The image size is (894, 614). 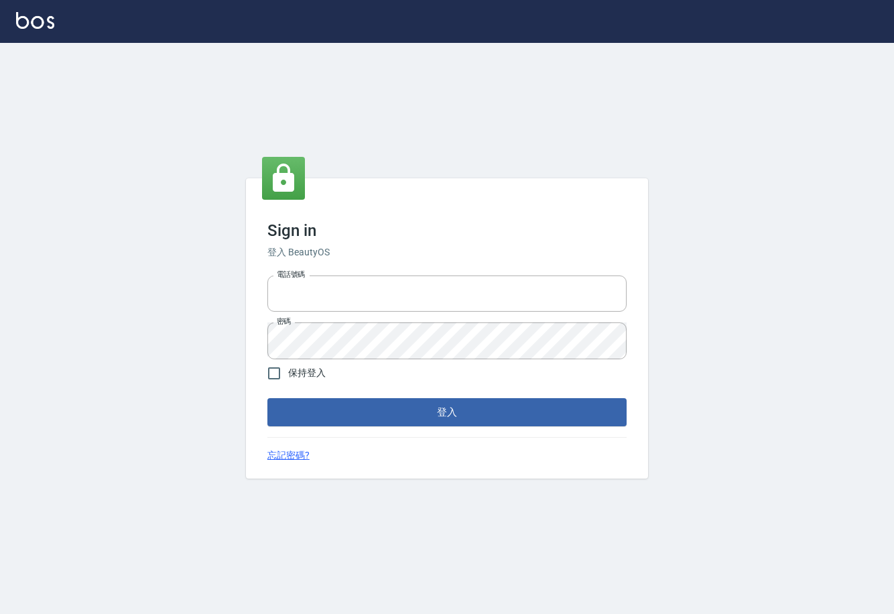 What do you see at coordinates (35, 20) in the screenshot?
I see `img: Logo` at bounding box center [35, 20].